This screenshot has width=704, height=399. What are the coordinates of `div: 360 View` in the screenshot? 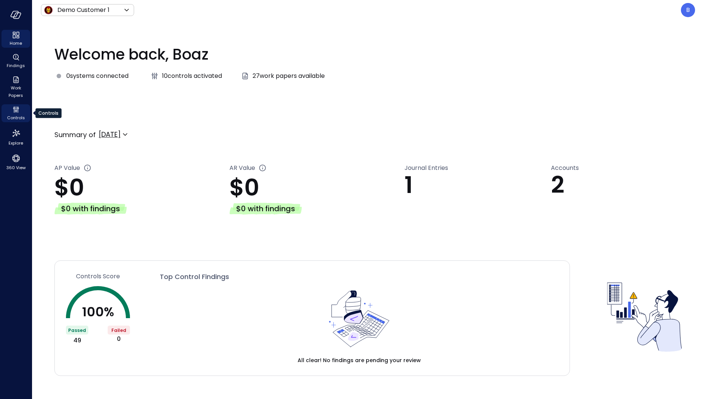 It's located at (16, 162).